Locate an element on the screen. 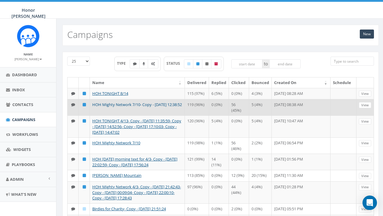 The width and height of the screenshot is (383, 216). th: Name: activate to sort column ascending is located at coordinates (137, 83).